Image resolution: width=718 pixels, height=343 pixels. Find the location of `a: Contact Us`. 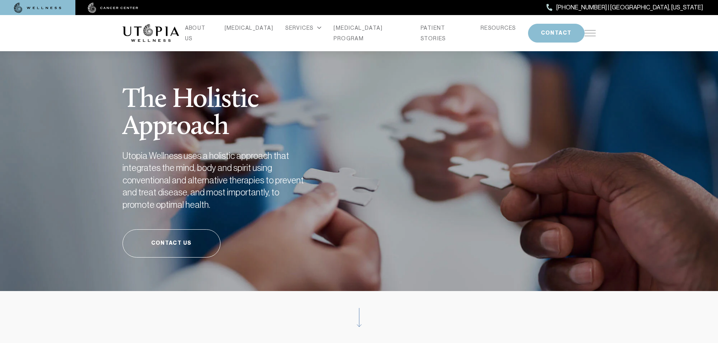

a: Contact Us is located at coordinates (171, 243).